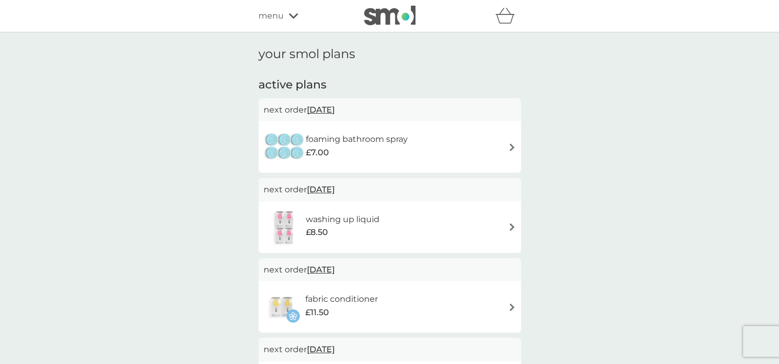  Describe the element at coordinates (341, 300) in the screenshot. I see `h6: fabric conditioner` at that location.